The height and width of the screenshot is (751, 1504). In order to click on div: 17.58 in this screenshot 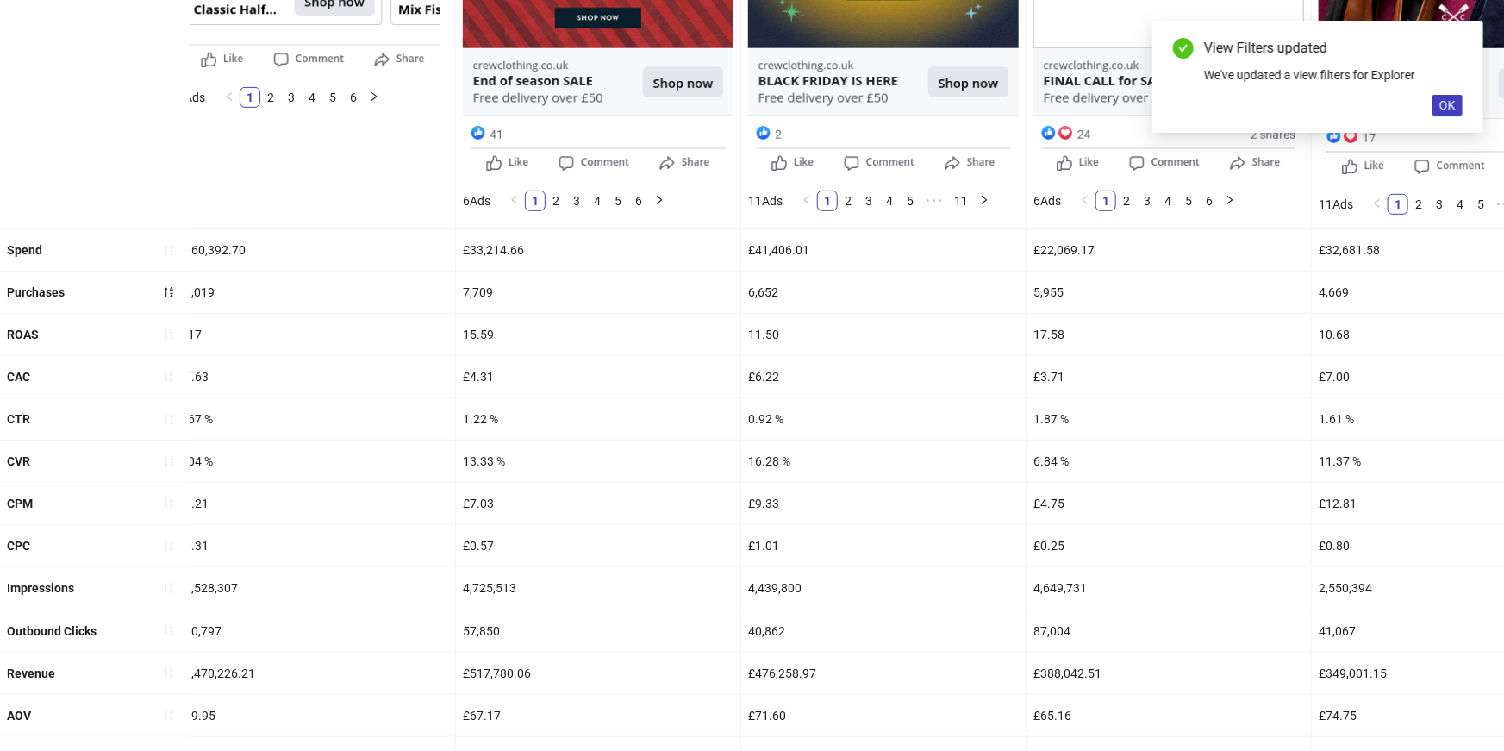, I will do `click(1169, 334)`.